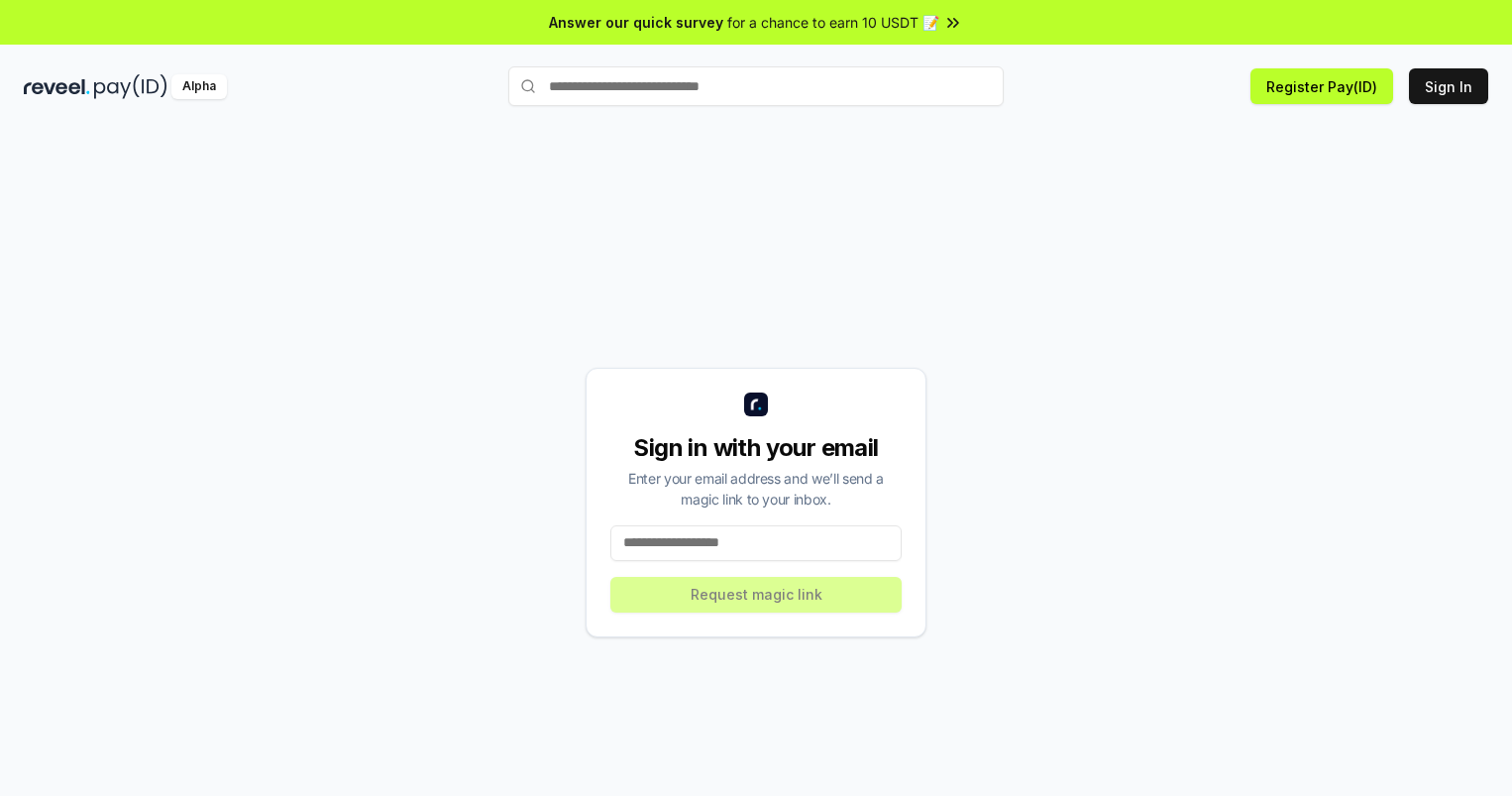 Image resolution: width=1512 pixels, height=796 pixels. What do you see at coordinates (199, 86) in the screenshot?
I see `div: Alpha` at bounding box center [199, 86].